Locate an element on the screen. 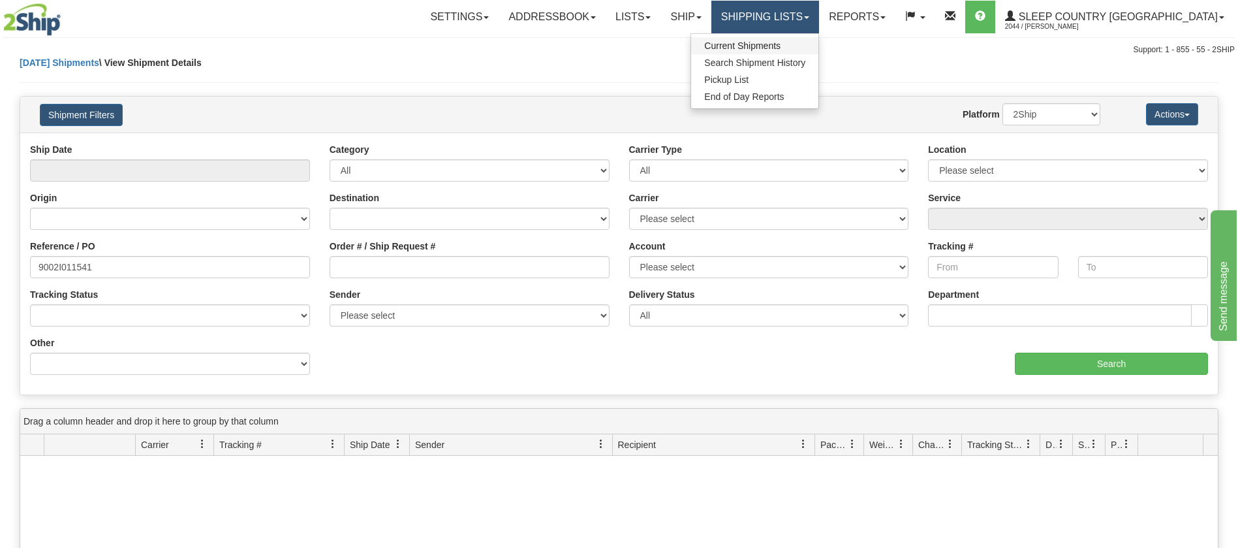 The height and width of the screenshot is (548, 1238). label: Tracking Status is located at coordinates (64, 294).